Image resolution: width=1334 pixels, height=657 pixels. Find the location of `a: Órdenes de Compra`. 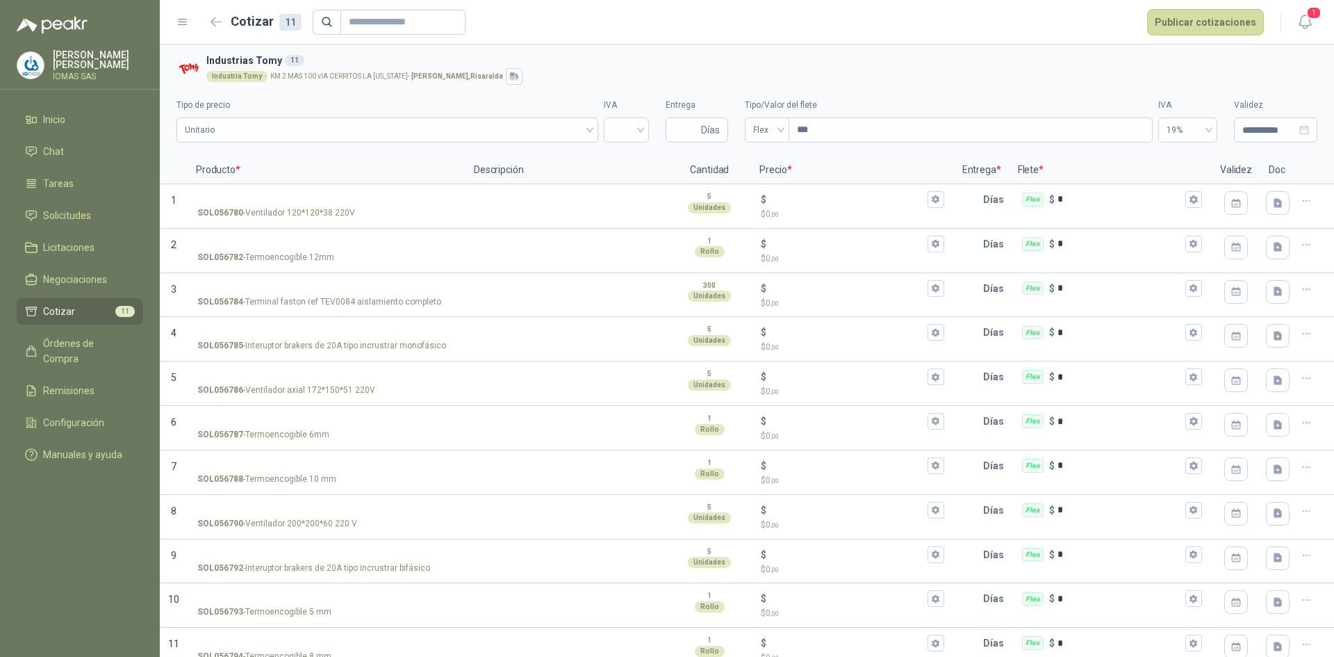

a: Órdenes de Compra is located at coordinates (80, 351).